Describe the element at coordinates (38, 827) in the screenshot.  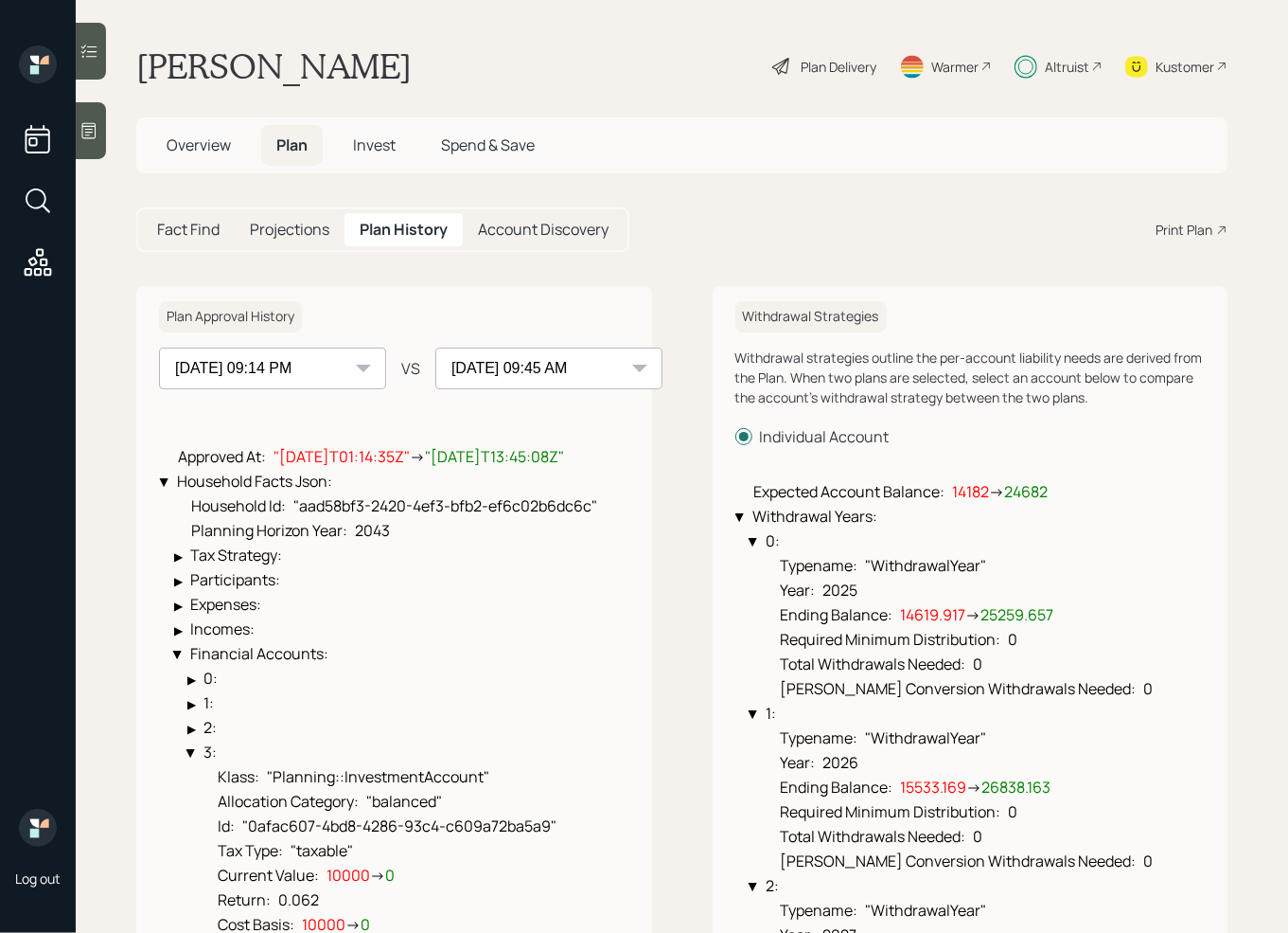
I see `img: retirable_logo.png` at that location.